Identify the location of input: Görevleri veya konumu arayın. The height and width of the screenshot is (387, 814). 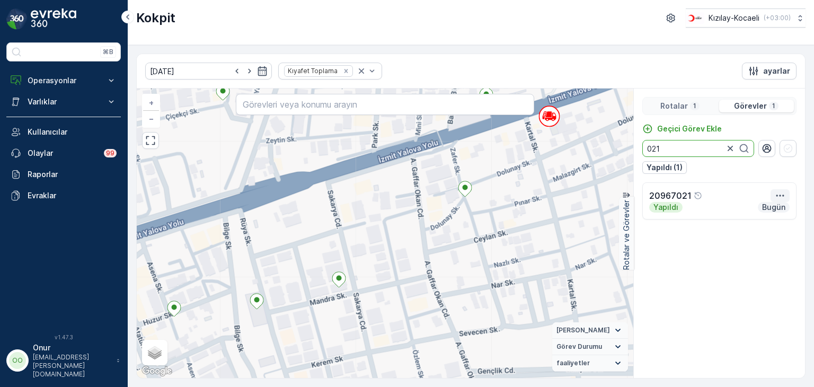
(385, 104).